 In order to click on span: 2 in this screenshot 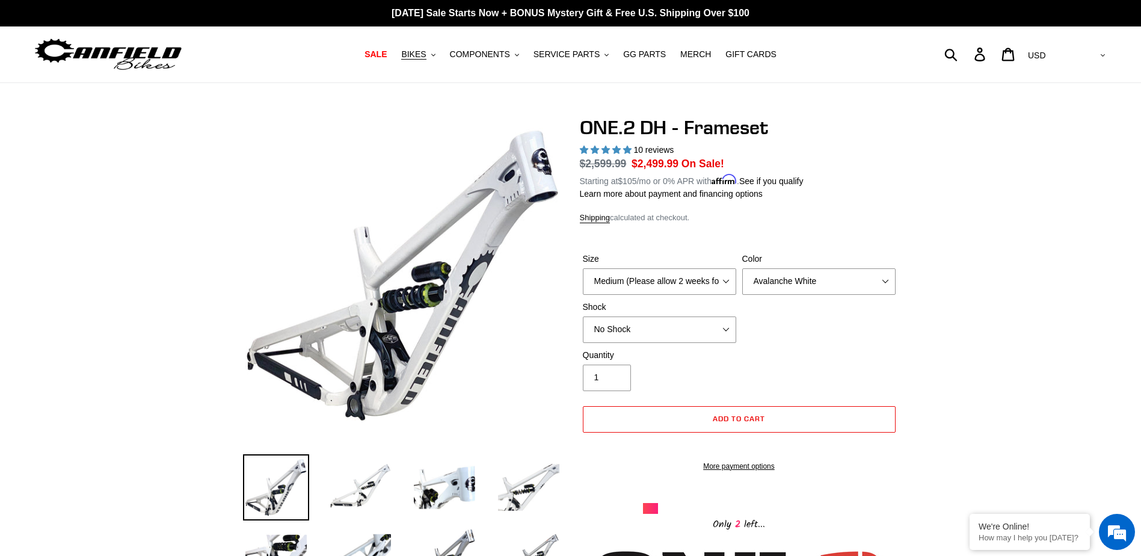, I will do `click(737, 524)`.